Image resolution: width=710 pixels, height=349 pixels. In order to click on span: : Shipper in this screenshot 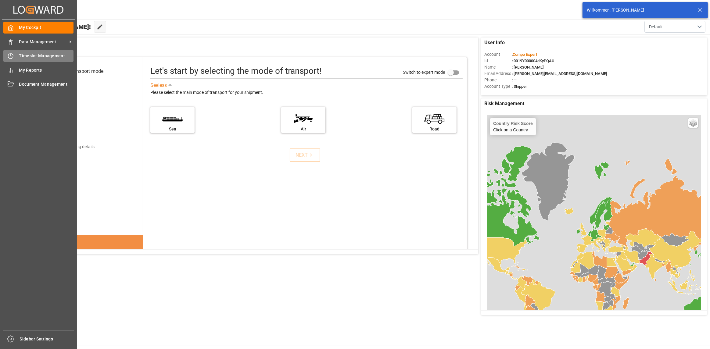, I will do `click(519, 86)`.